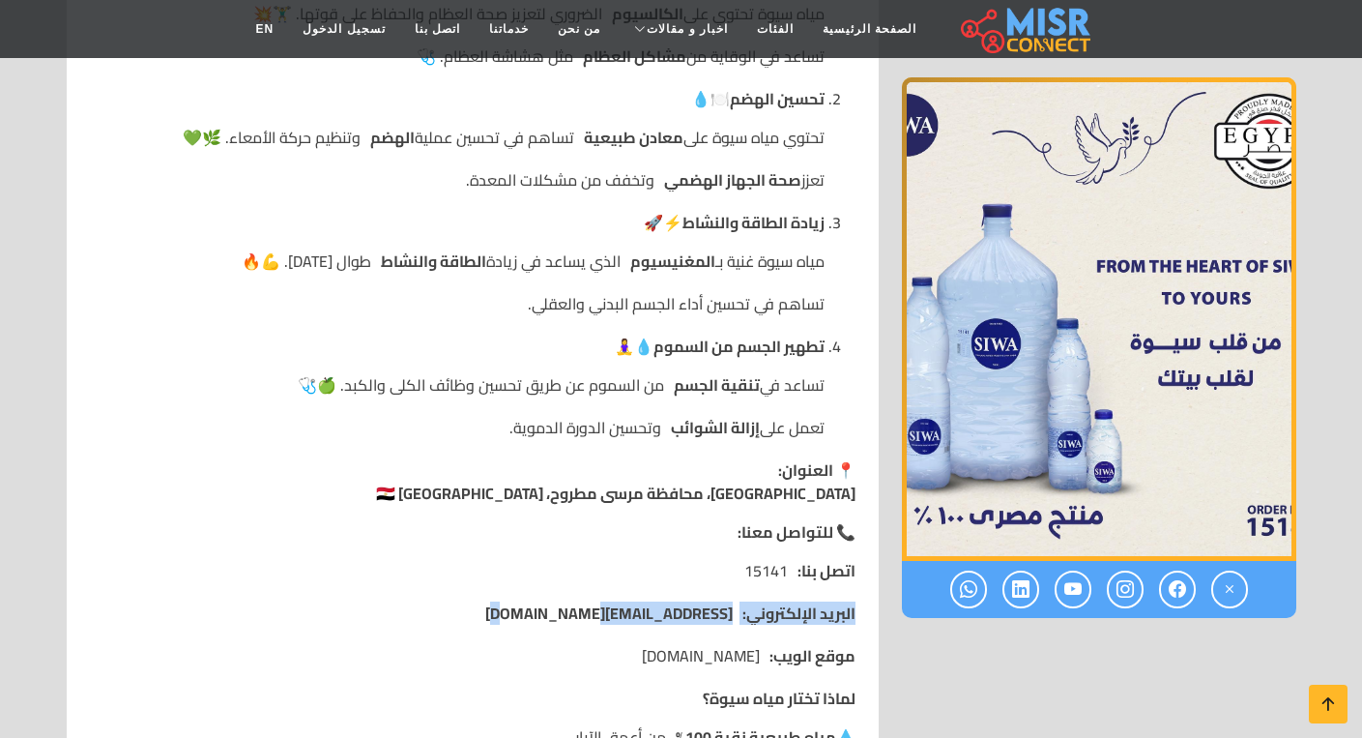 The width and height of the screenshot is (1362, 738). I want to click on li: تساعد في من السموم عن طريق تحسين وظائف الكلى والكبد. 🍏🩺, so click(473, 385).